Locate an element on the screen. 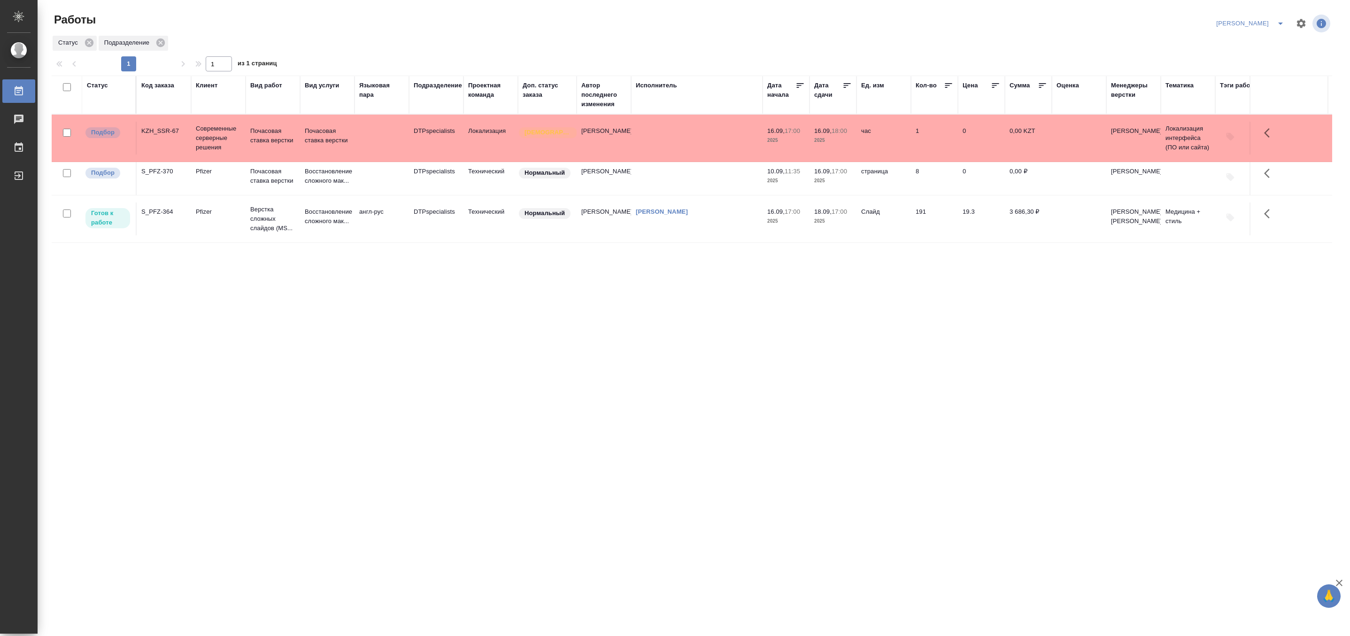 The width and height of the screenshot is (1350, 636). p: Верстка сложных слайдов (MS... is located at coordinates (273, 219).